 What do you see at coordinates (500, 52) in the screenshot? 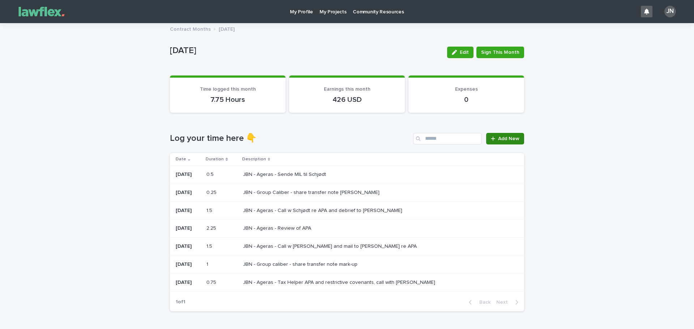
I see `button: Sign This Month` at bounding box center [500, 52].